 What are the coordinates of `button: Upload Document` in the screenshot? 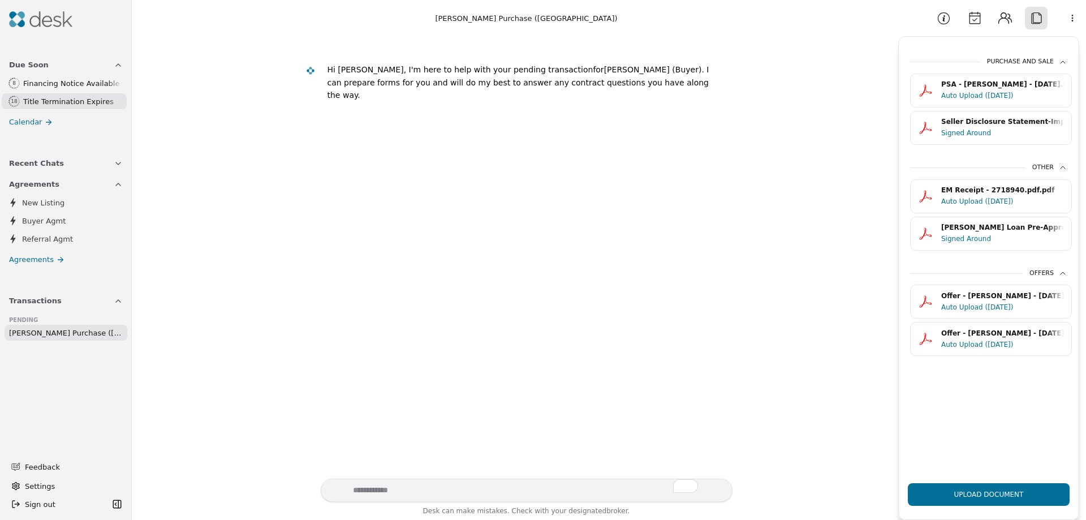 It's located at (989, 494).